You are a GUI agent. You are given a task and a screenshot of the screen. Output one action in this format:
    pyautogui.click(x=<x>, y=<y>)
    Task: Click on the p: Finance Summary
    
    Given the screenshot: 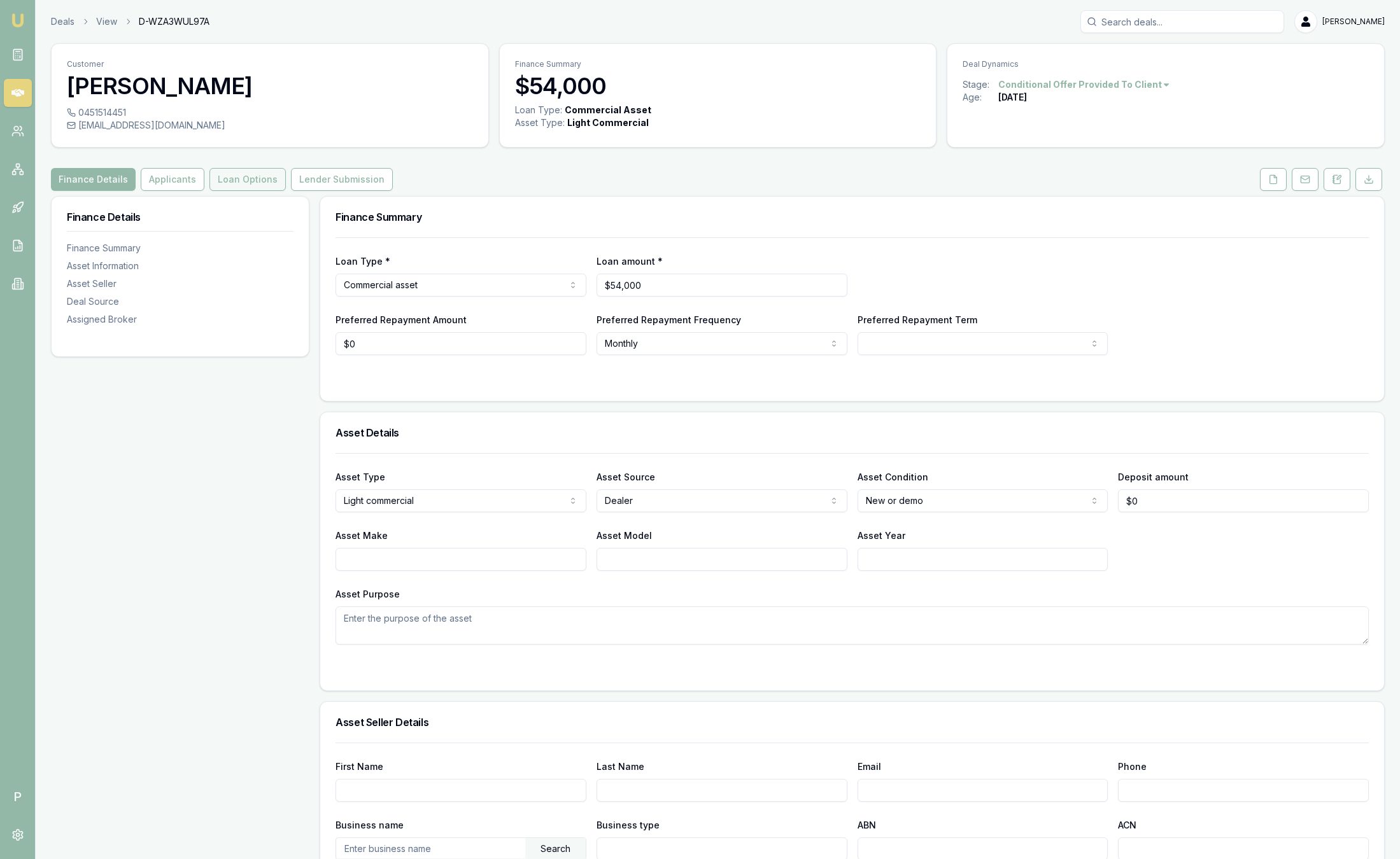 What is the action you would take?
    pyautogui.click(x=718, y=64)
    